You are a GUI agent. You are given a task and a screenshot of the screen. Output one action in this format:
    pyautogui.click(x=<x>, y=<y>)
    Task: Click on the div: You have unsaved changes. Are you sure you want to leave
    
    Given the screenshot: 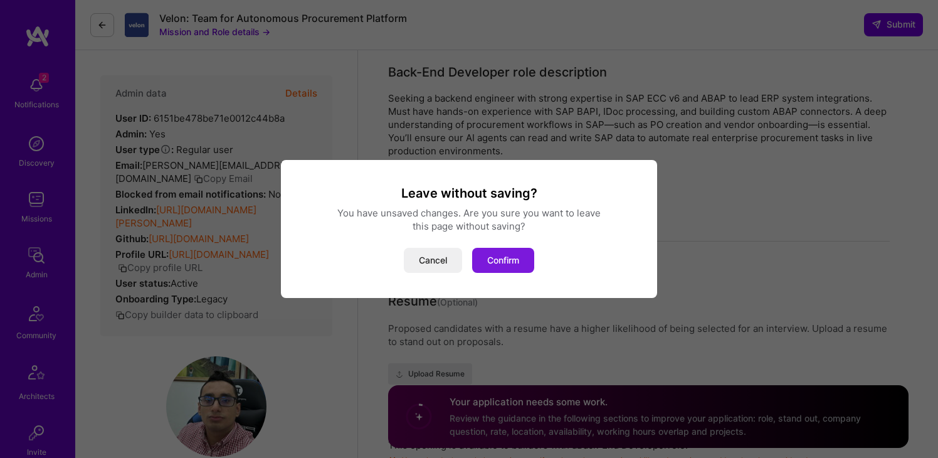 What is the action you would take?
    pyautogui.click(x=469, y=213)
    